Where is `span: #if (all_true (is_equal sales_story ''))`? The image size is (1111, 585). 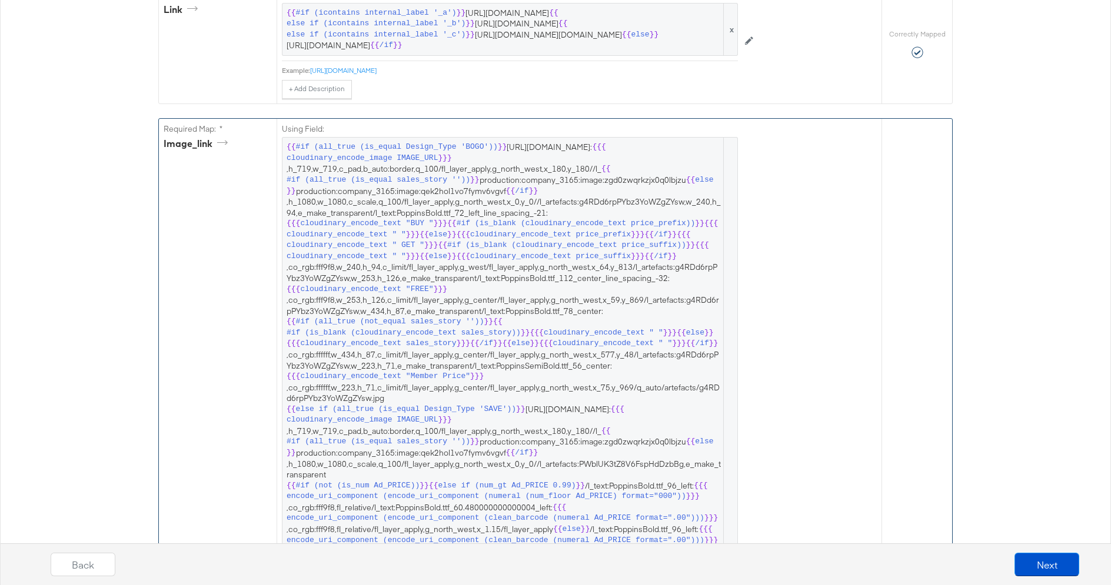 span: #if (all_true (is_equal sales_story '')) is located at coordinates (378, 442).